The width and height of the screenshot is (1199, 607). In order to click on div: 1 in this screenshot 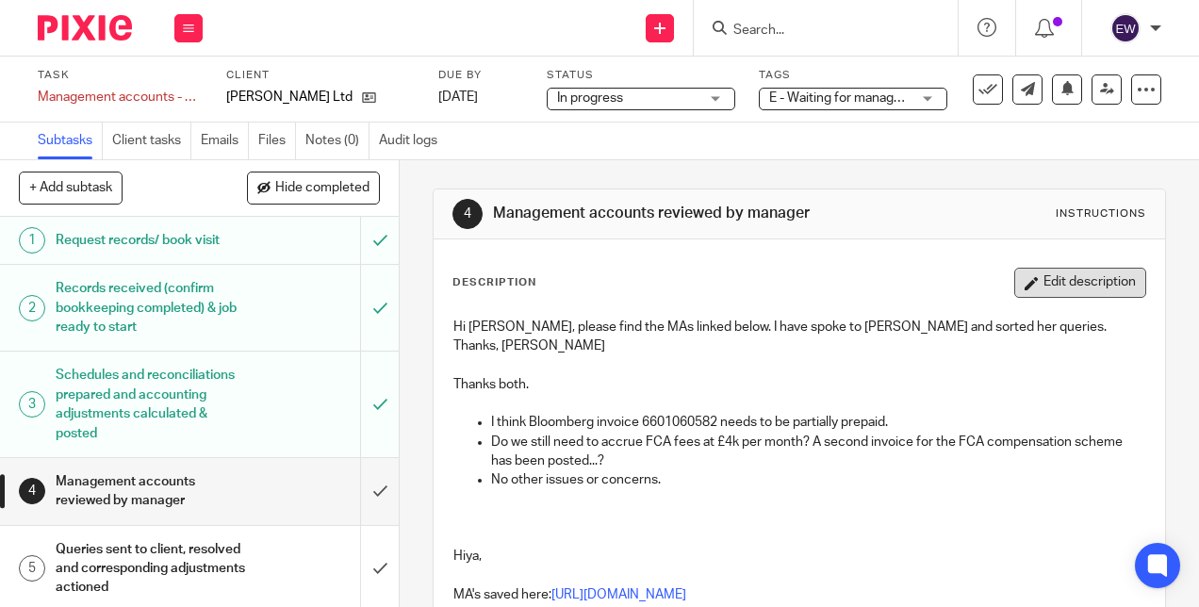, I will do `click(32, 240)`.